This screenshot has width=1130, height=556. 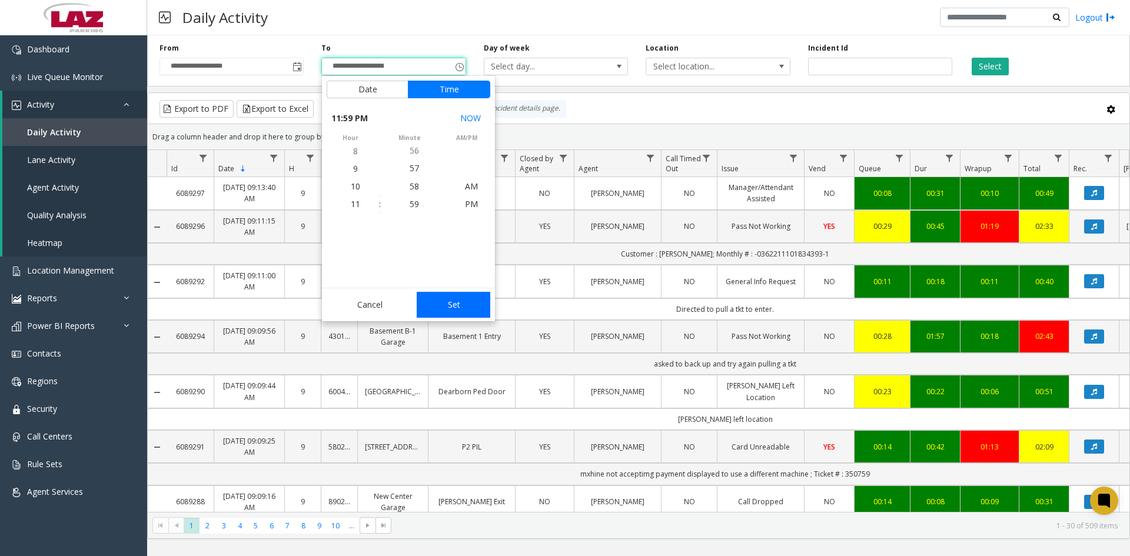 What do you see at coordinates (42, 381) in the screenshot?
I see `span: Regions` at bounding box center [42, 381].